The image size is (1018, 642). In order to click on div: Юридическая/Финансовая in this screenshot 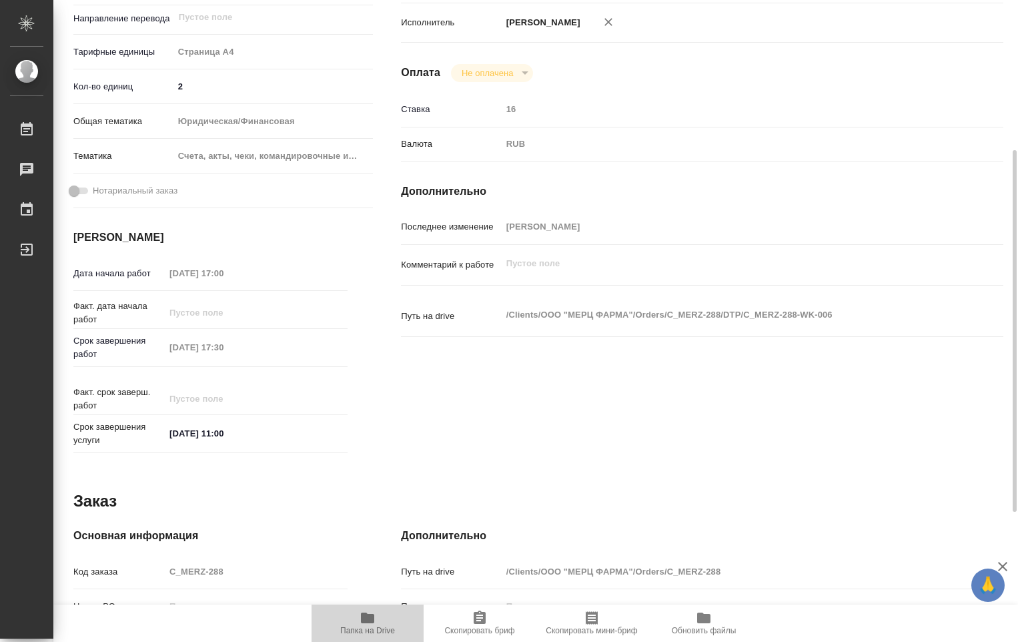, I will do `click(273, 121)`.